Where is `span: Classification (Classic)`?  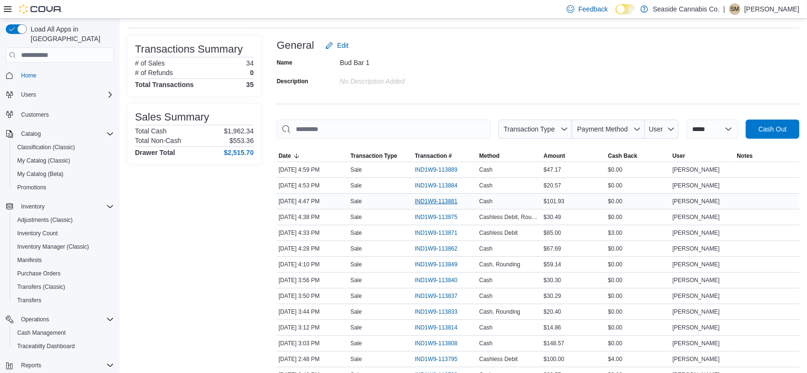
span: Classification (Classic) is located at coordinates (64, 147).